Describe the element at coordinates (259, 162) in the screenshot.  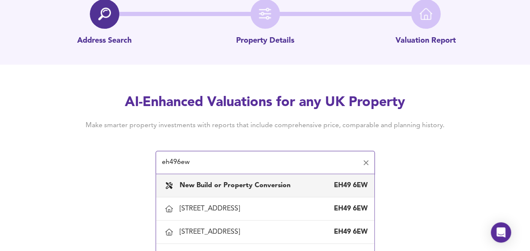
I see `input: Enter a postcode to start...` at that location.